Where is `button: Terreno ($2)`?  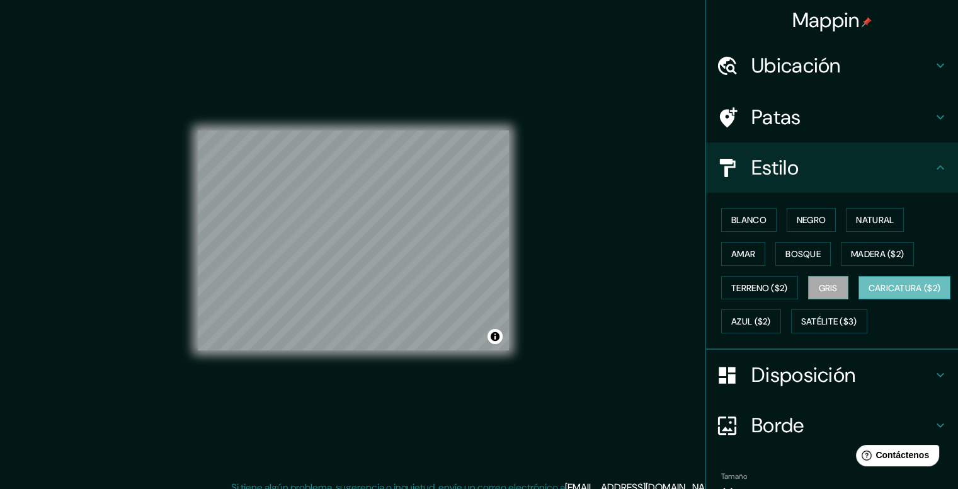
button: Terreno ($2) is located at coordinates (759, 288).